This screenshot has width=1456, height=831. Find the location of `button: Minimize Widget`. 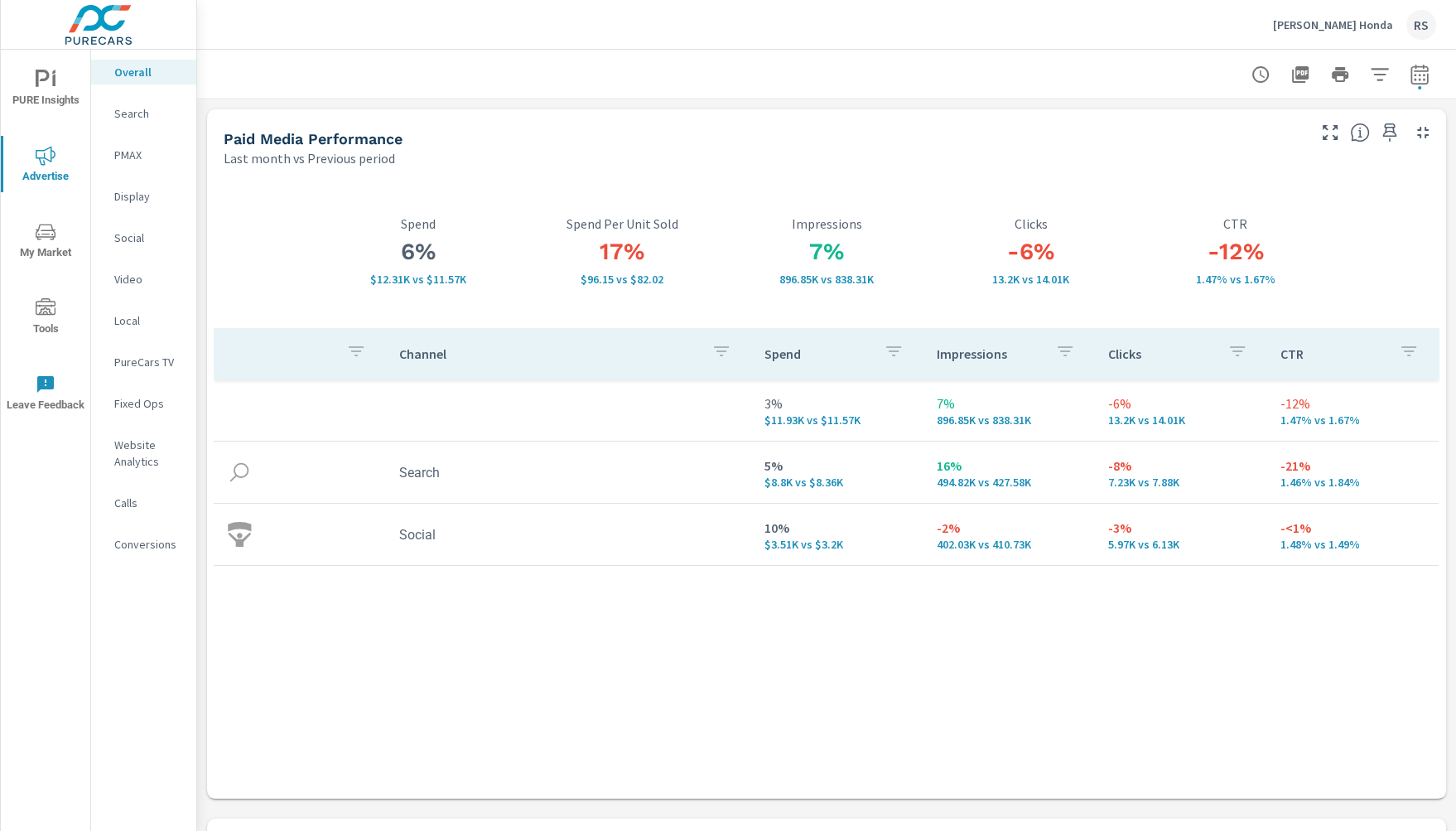

button: Minimize Widget is located at coordinates (1423, 133).